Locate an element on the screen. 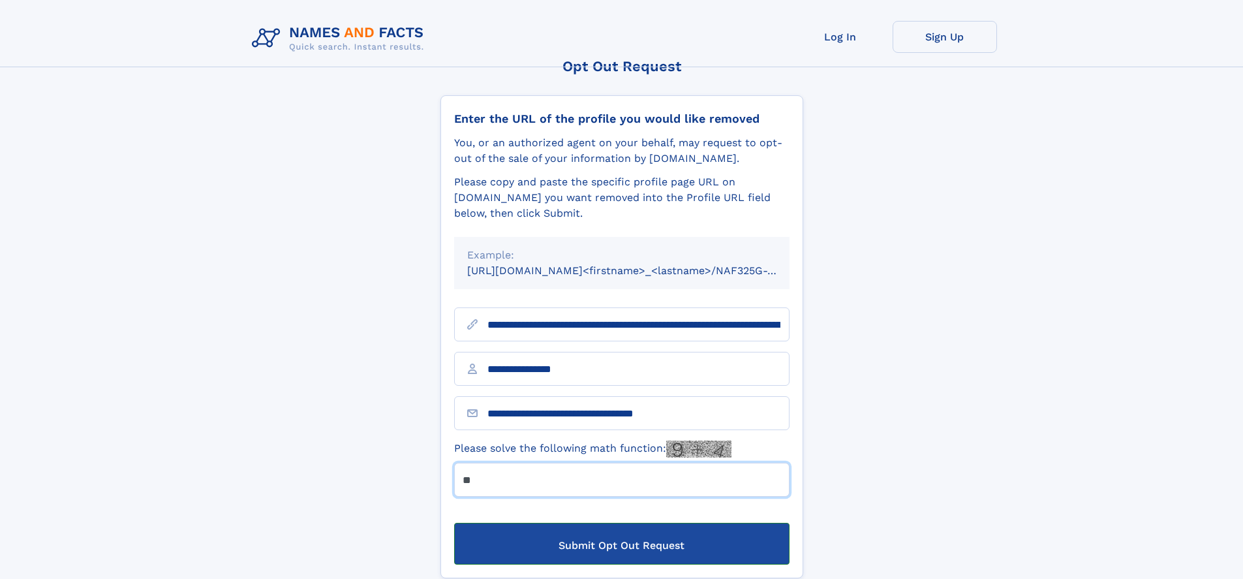 Image resolution: width=1243 pixels, height=579 pixels. button: Submit Opt Out Request is located at coordinates (622, 544).